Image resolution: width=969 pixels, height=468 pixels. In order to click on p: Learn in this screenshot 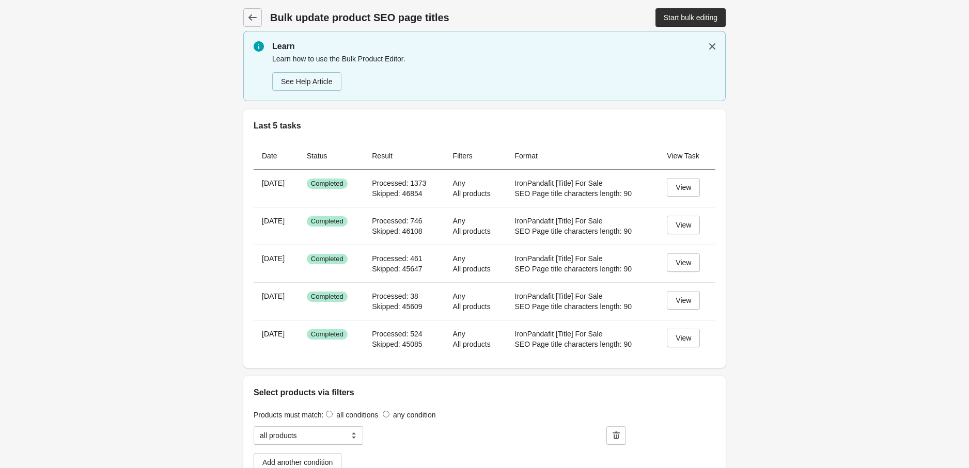, I will do `click(494, 46)`.